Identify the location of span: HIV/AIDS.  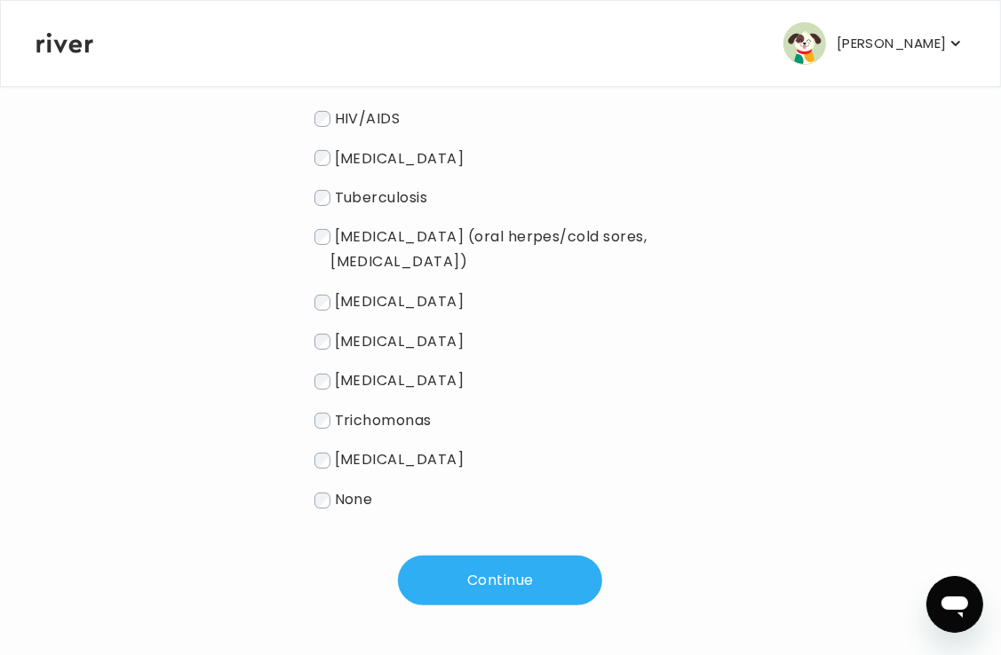
(368, 118).